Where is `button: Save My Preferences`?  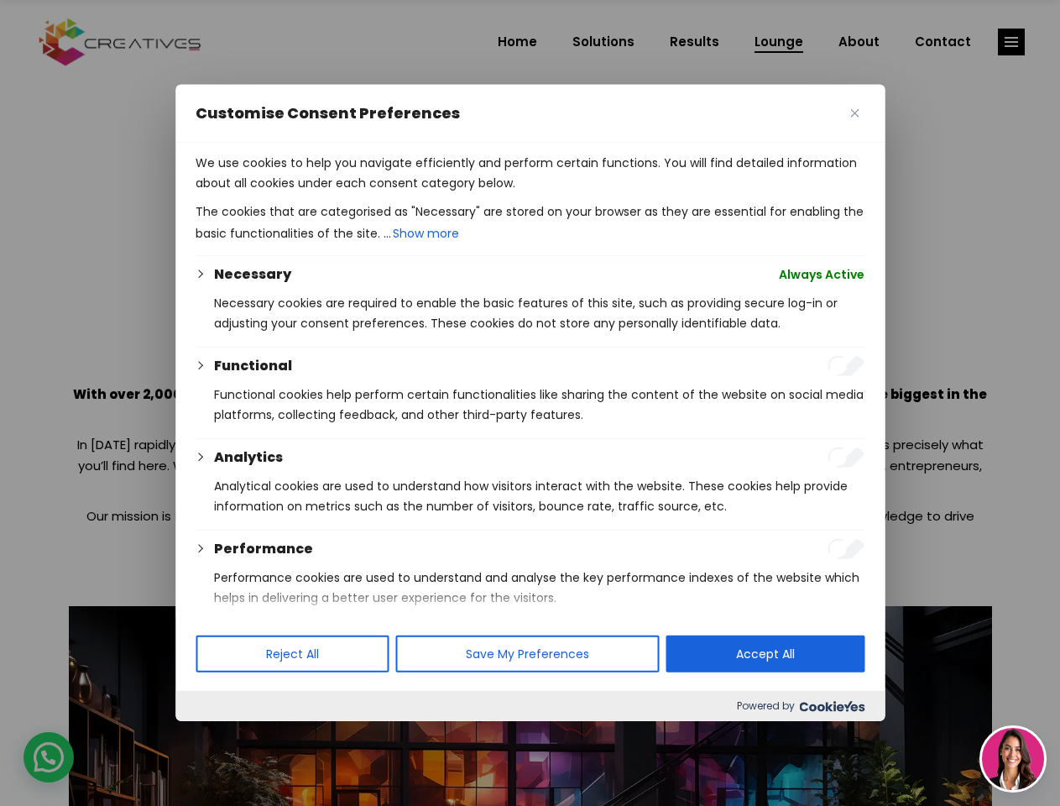 button: Save My Preferences is located at coordinates (527, 654).